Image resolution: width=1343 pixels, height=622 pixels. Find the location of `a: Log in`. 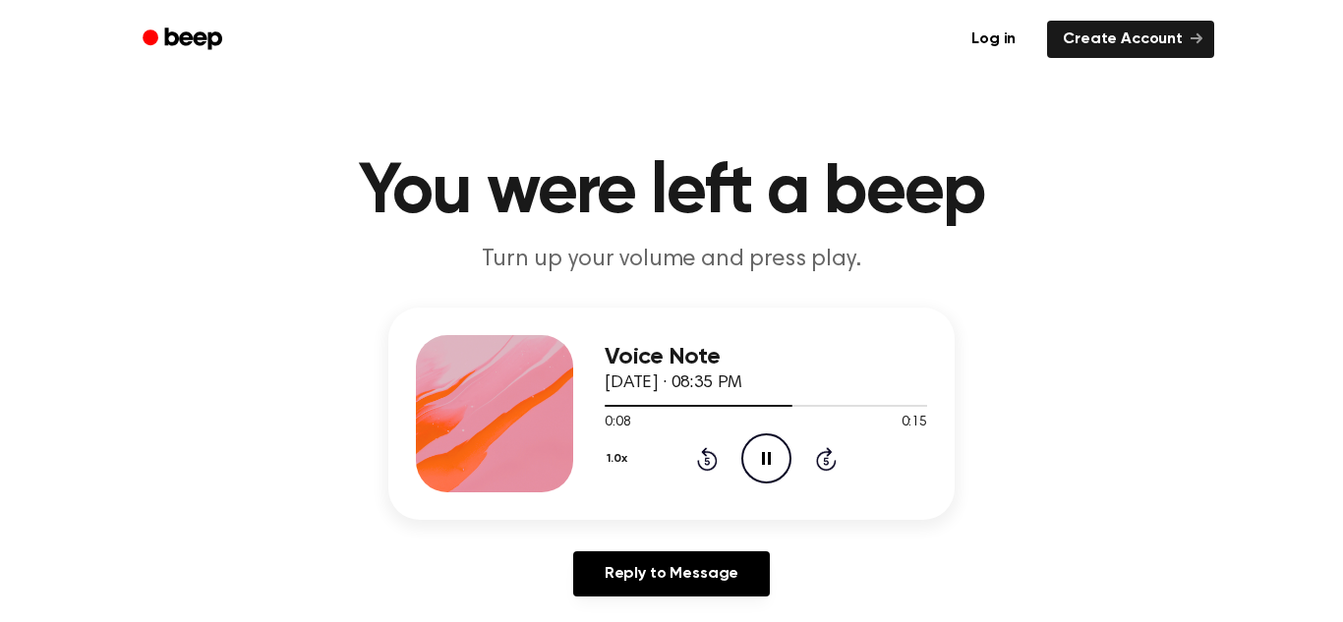

a: Log in is located at coordinates (993, 39).